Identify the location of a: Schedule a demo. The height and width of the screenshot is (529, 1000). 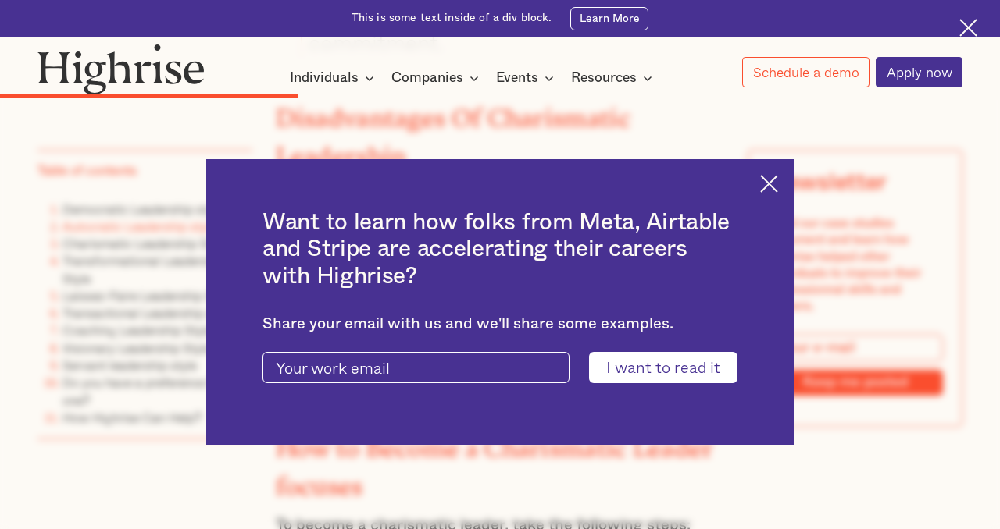
(805, 72).